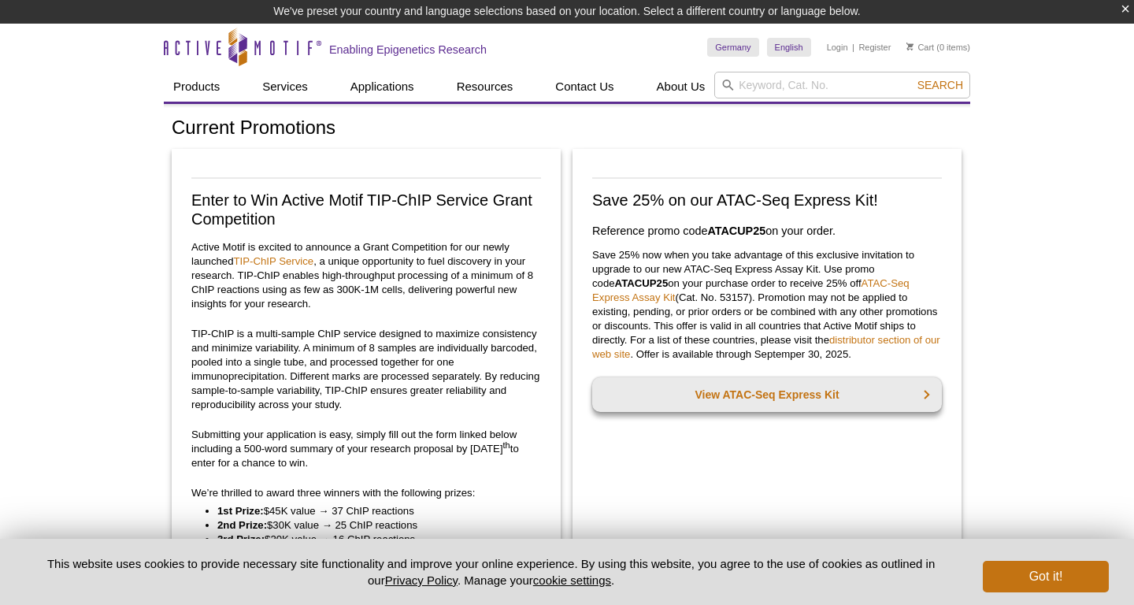 The image size is (1134, 605). Describe the element at coordinates (274, 261) in the screenshot. I see `a: TIP-ChIP Service` at that location.